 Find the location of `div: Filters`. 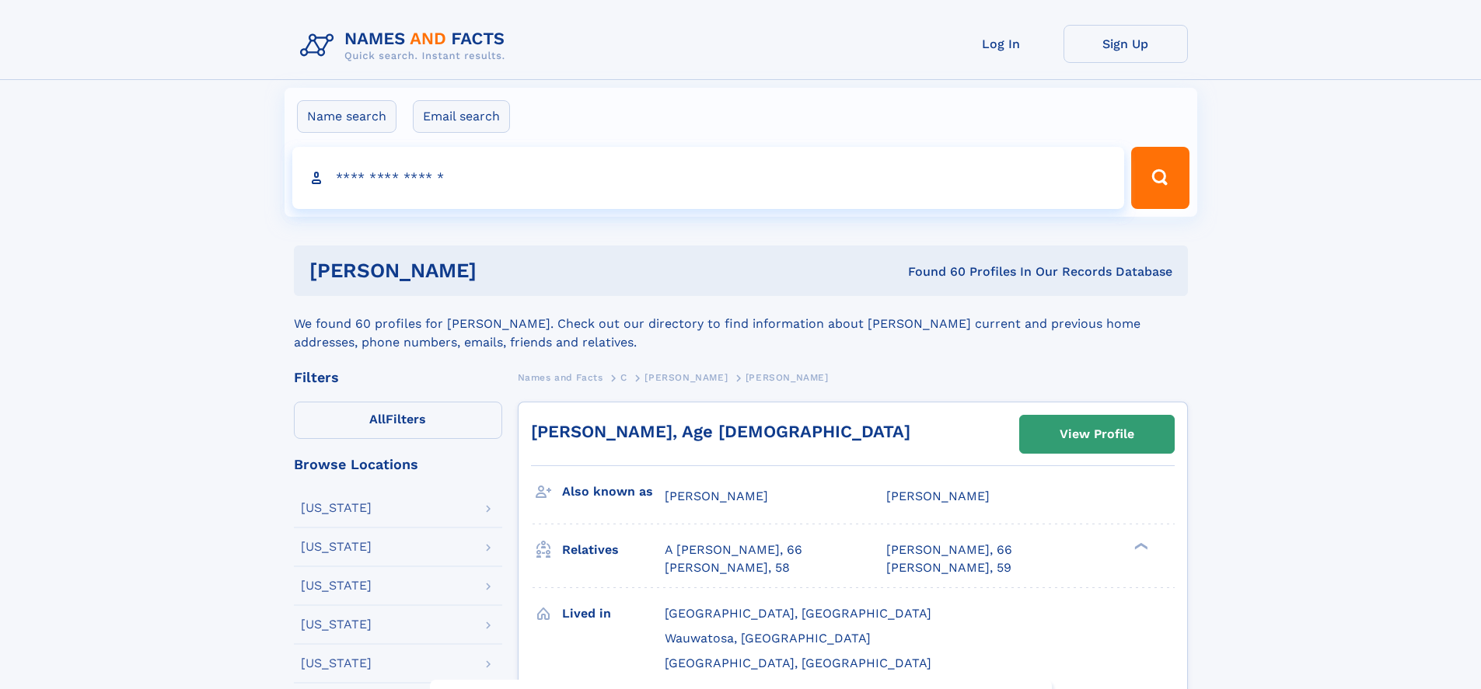

div: Filters is located at coordinates (398, 378).